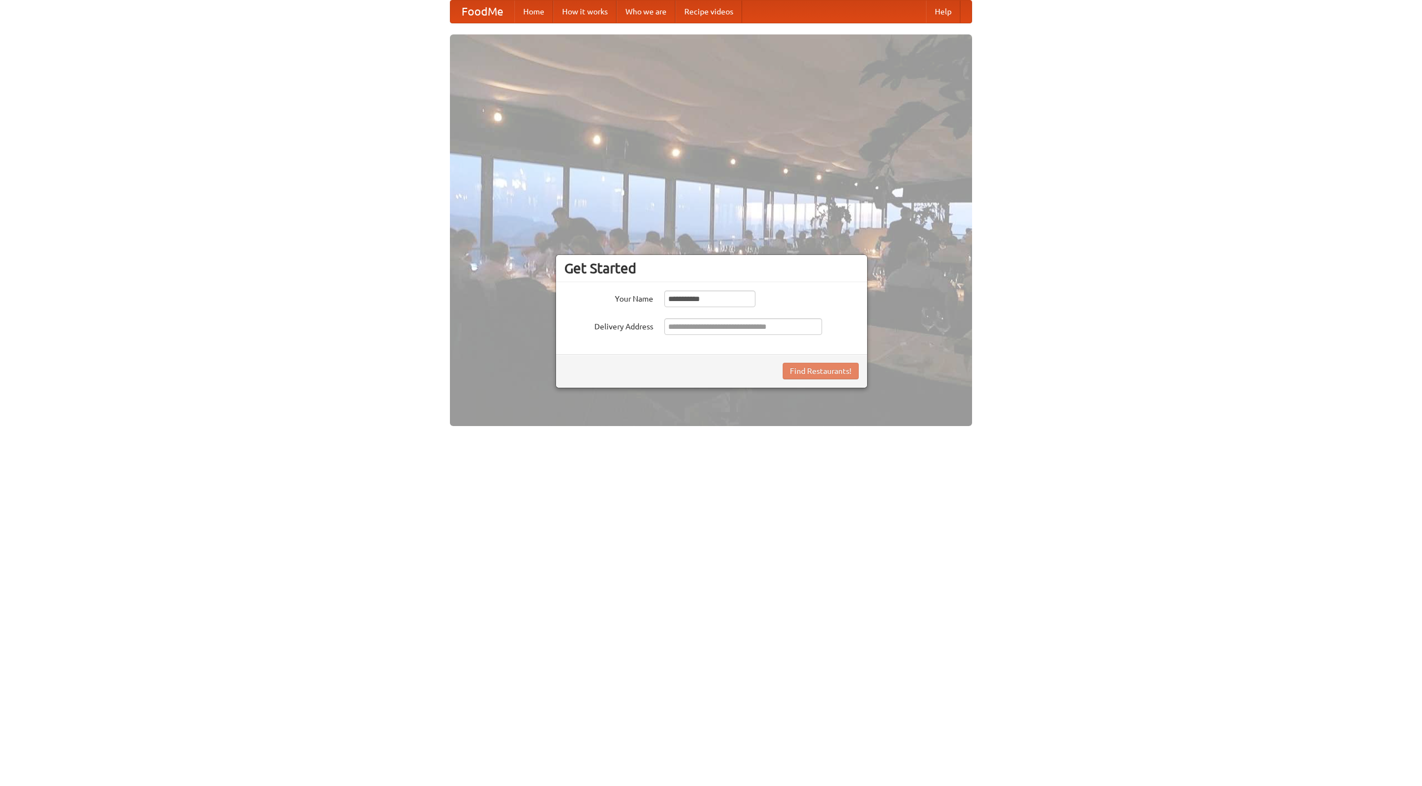 This screenshot has height=786, width=1422. Describe the element at coordinates (609, 325) in the screenshot. I see `label: Delivery Address` at that location.